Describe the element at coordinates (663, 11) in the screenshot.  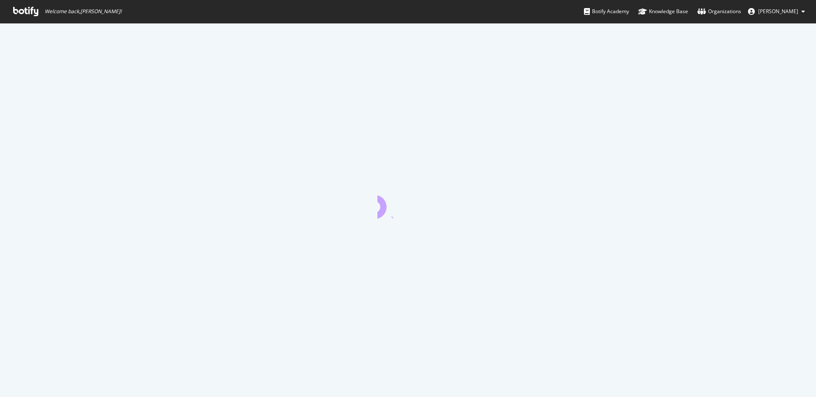
I see `div: Knowledge Base` at that location.